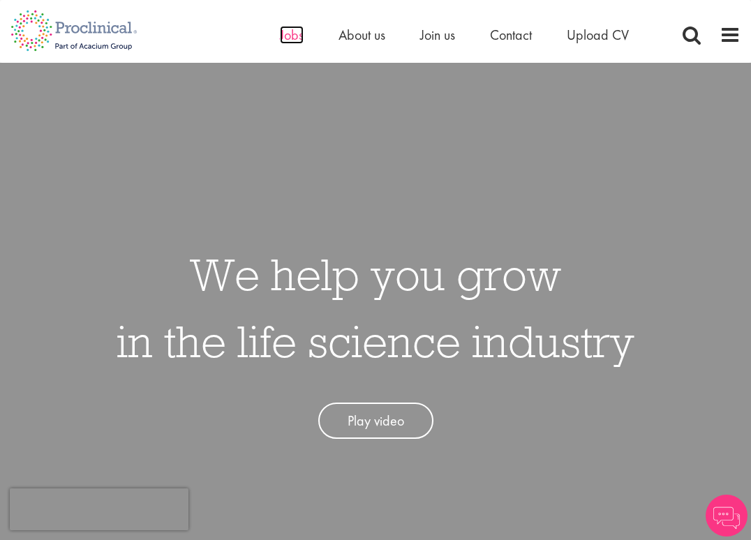 The height and width of the screenshot is (540, 751). What do you see at coordinates (511, 35) in the screenshot?
I see `span: Contact` at bounding box center [511, 35].